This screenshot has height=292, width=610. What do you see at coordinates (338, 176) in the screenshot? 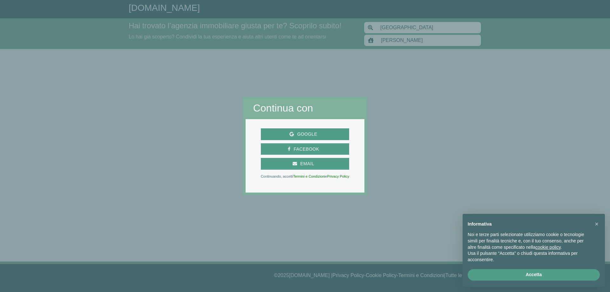
I see `a: Privacy Policy` at bounding box center [338, 176].